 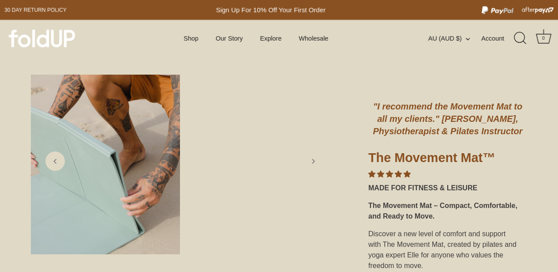 What do you see at coordinates (521, 38) in the screenshot?
I see `a: Search` at bounding box center [521, 38].